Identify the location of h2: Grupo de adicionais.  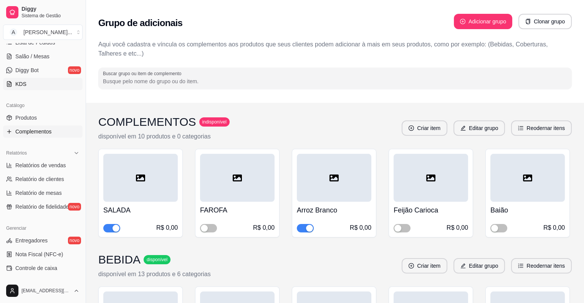
(140, 23).